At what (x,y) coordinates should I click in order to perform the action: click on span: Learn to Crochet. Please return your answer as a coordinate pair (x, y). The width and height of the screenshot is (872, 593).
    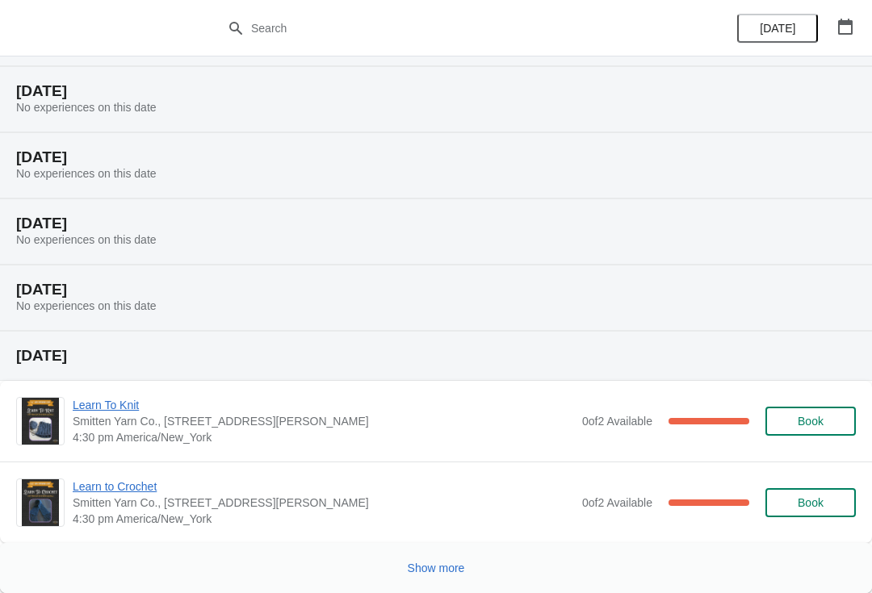
    Looking at the image, I should click on (323, 487).